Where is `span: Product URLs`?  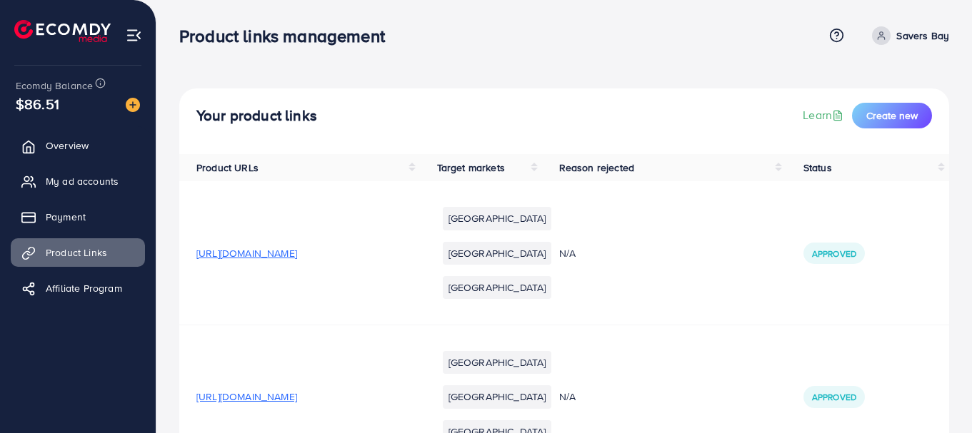
span: Product URLs is located at coordinates (227, 168).